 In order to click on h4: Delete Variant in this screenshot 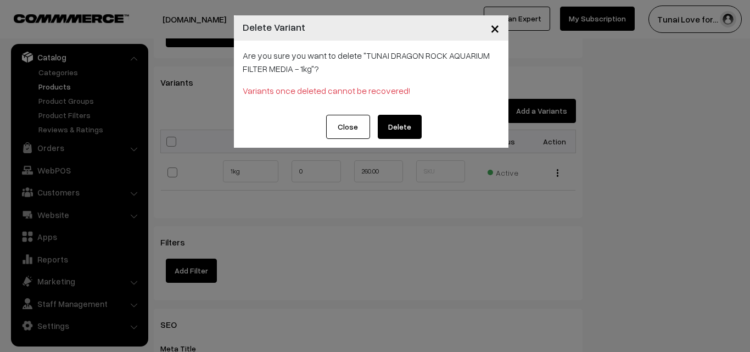, I will do `click(274, 27)`.